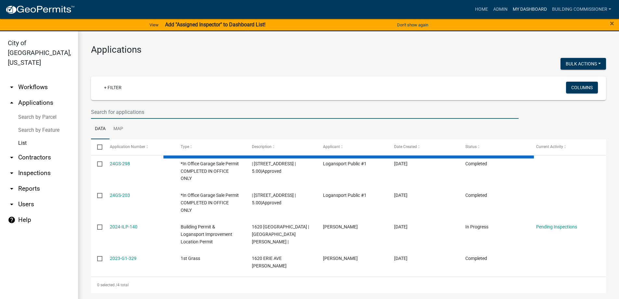  Describe the element at coordinates (127, 147) in the screenshot. I see `span: Application Number` at that location.